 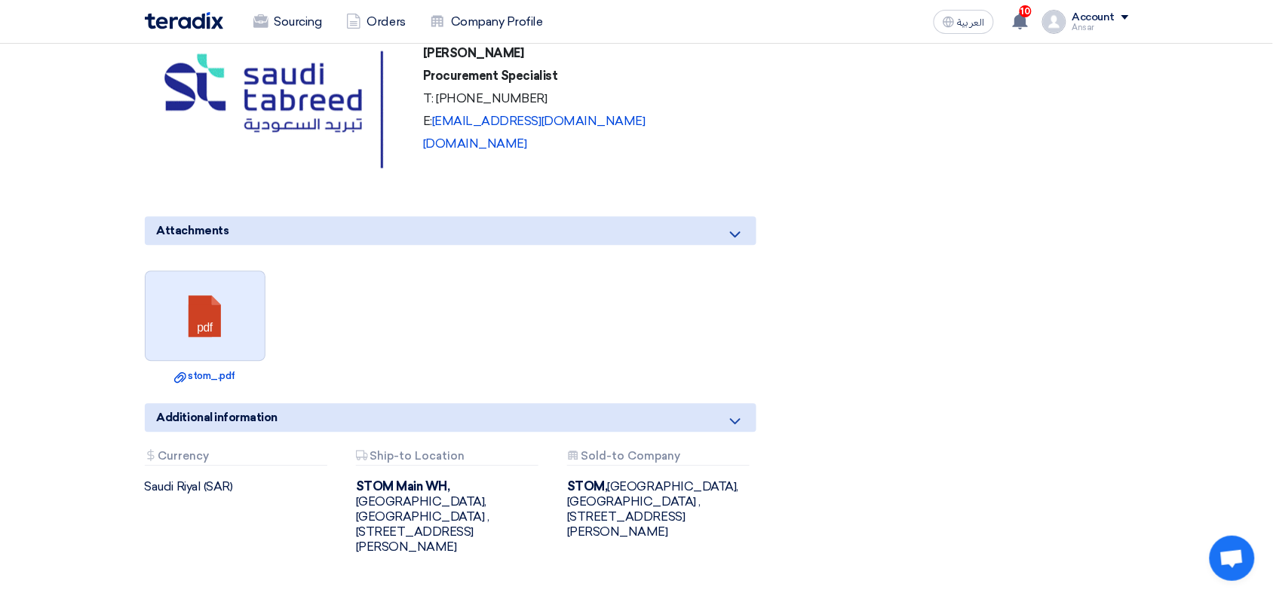 I want to click on a: Orders, so click(x=376, y=22).